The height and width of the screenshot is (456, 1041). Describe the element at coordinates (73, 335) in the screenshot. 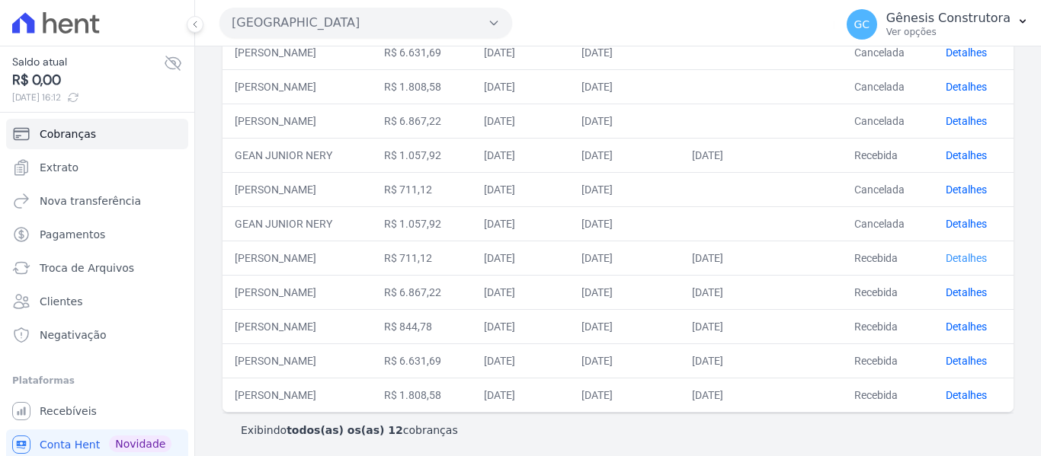

I see `span: Negativação` at that location.